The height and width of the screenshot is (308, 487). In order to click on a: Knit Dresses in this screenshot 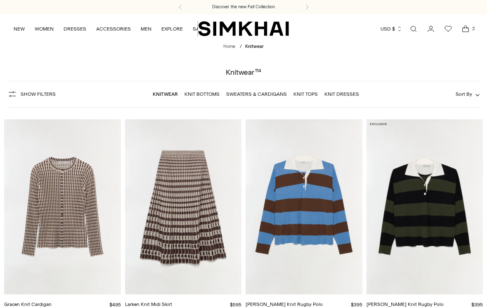, I will do `click(342, 94)`.